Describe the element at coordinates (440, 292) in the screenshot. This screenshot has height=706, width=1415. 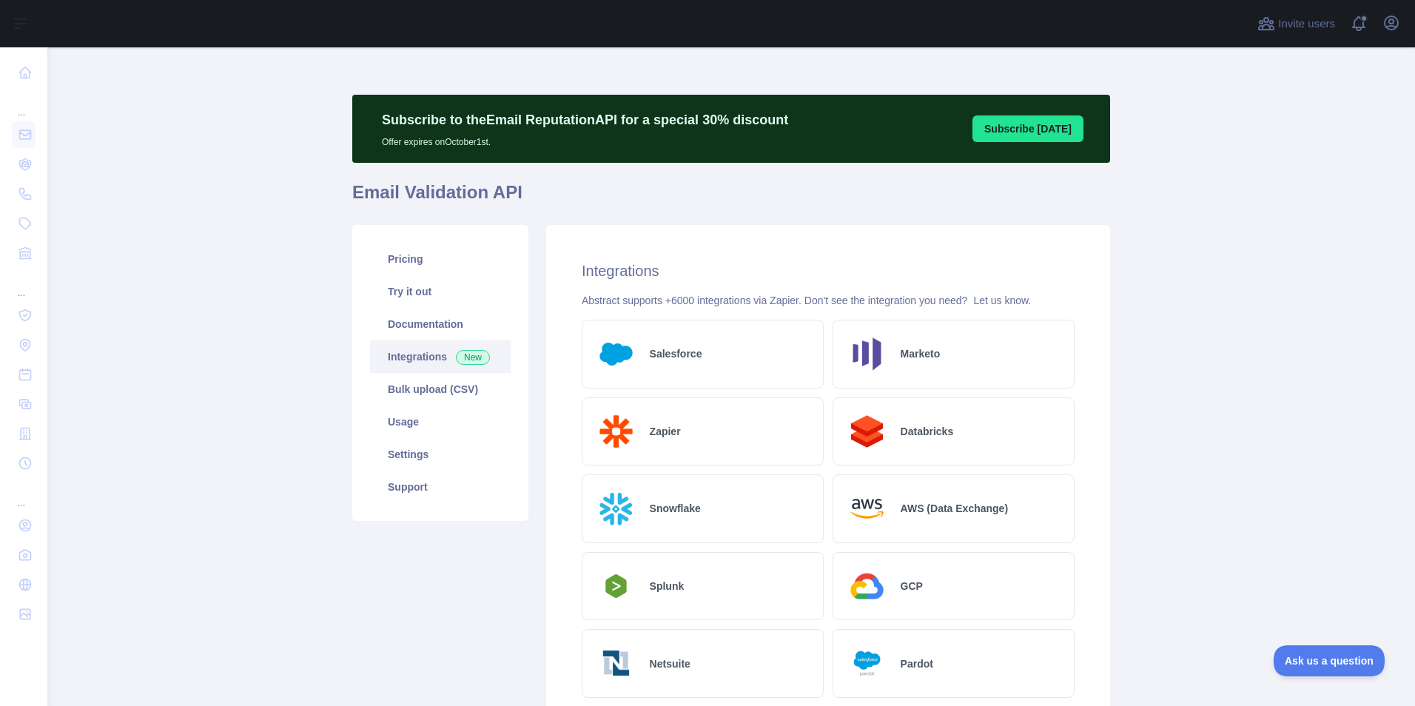
I see `a: Try it out` at that location.